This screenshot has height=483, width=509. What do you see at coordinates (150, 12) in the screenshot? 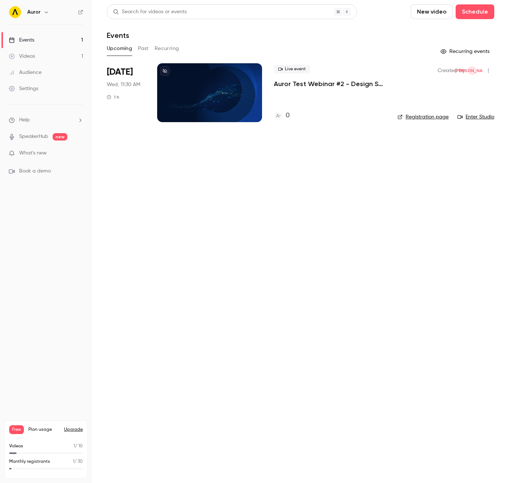
I see `div: Search for videos or events` at bounding box center [150, 12].